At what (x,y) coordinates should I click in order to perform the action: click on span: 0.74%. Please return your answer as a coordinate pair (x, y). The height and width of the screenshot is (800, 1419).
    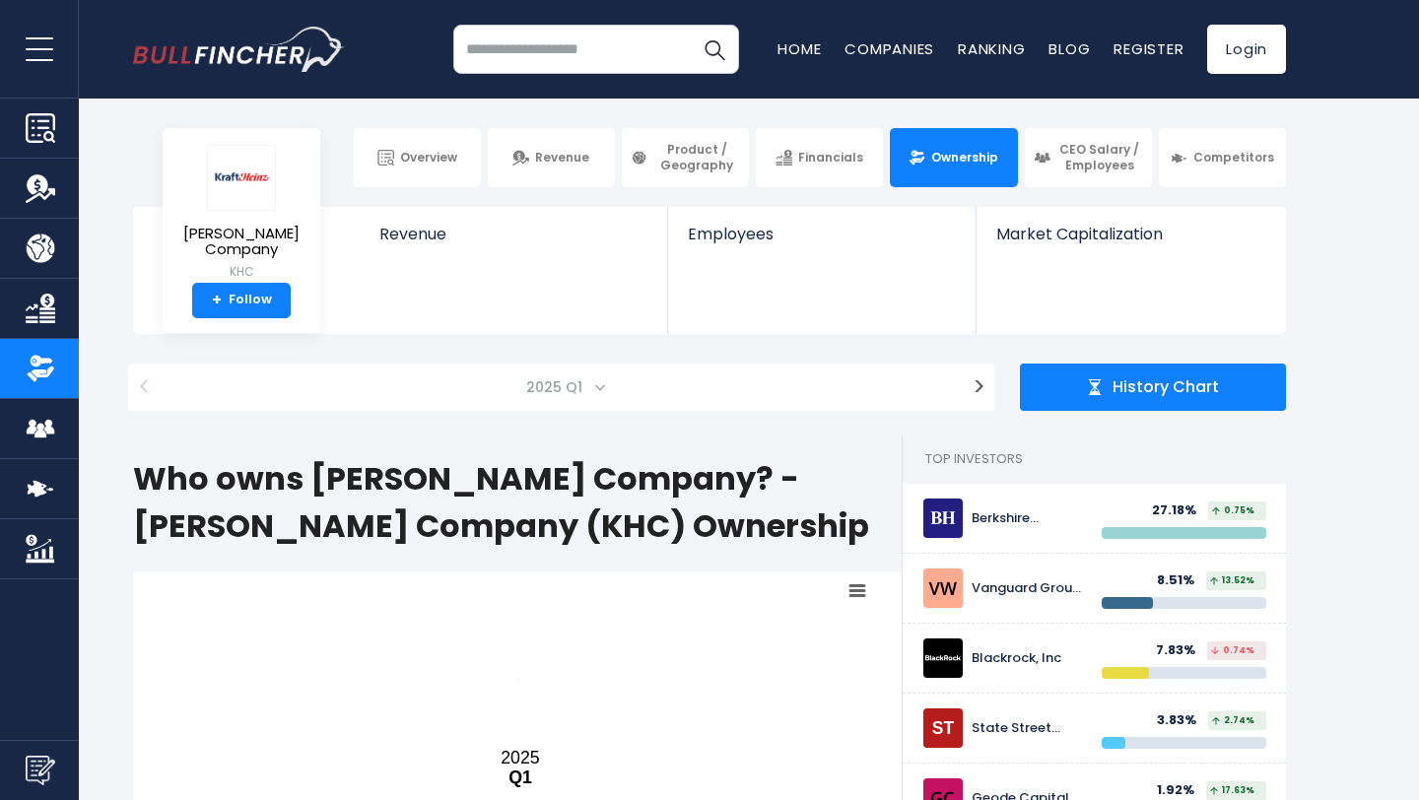
    Looking at the image, I should click on (1233, 650).